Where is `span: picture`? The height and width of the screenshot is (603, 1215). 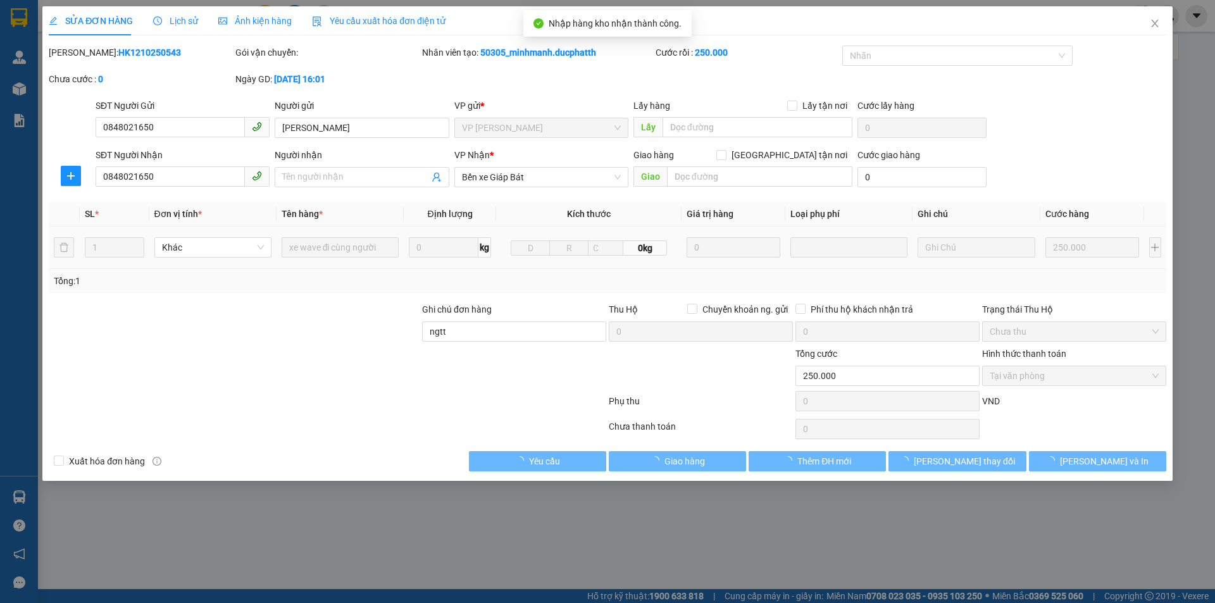
span: picture is located at coordinates (223, 21).